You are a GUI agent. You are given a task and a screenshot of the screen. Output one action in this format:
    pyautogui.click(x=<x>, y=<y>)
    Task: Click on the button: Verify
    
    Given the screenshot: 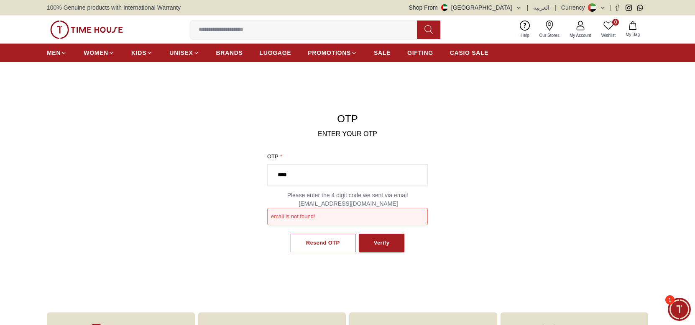 What is the action you would take?
    pyautogui.click(x=382, y=243)
    